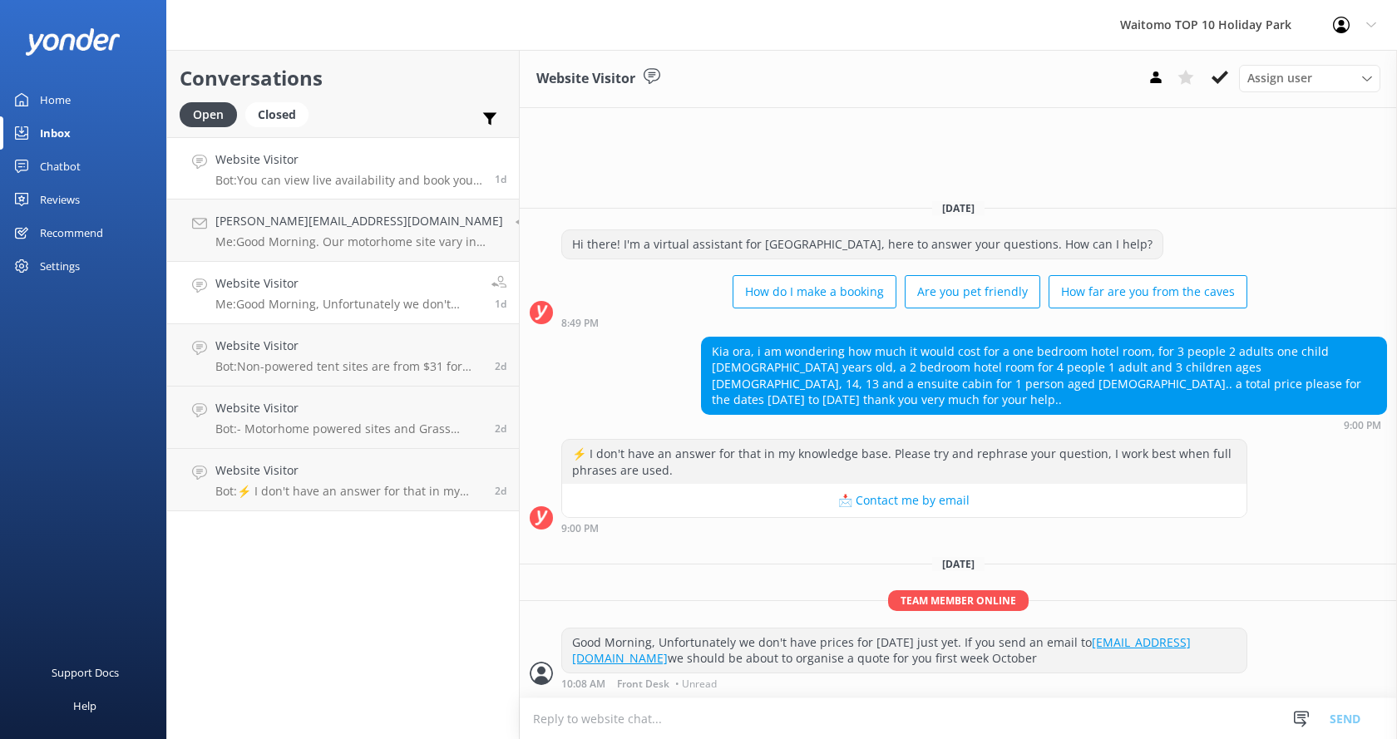  I want to click on span: Sep 04 2025 07:47am (UTC +12:00) Pacific/Auckland, so click(500, 366).